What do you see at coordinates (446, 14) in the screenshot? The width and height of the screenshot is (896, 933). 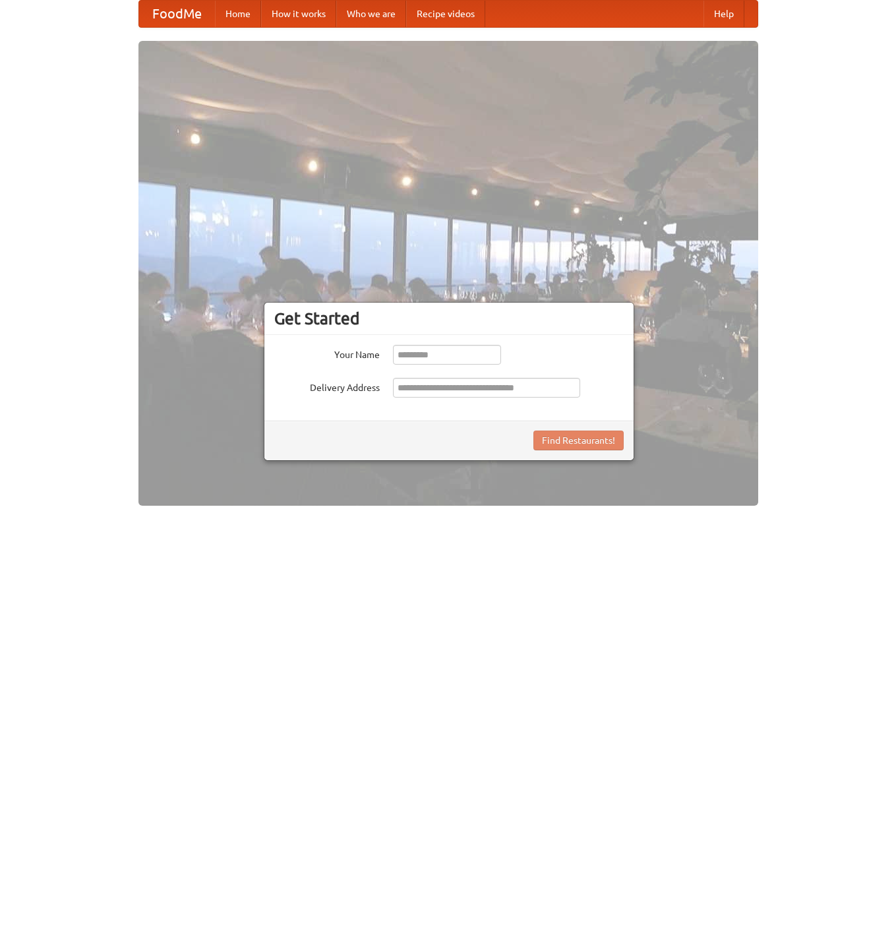 I see `a: Recipe videos` at bounding box center [446, 14].